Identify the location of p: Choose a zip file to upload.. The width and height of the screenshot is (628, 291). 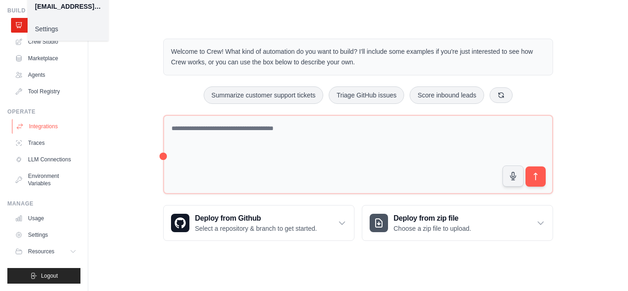
(432, 229).